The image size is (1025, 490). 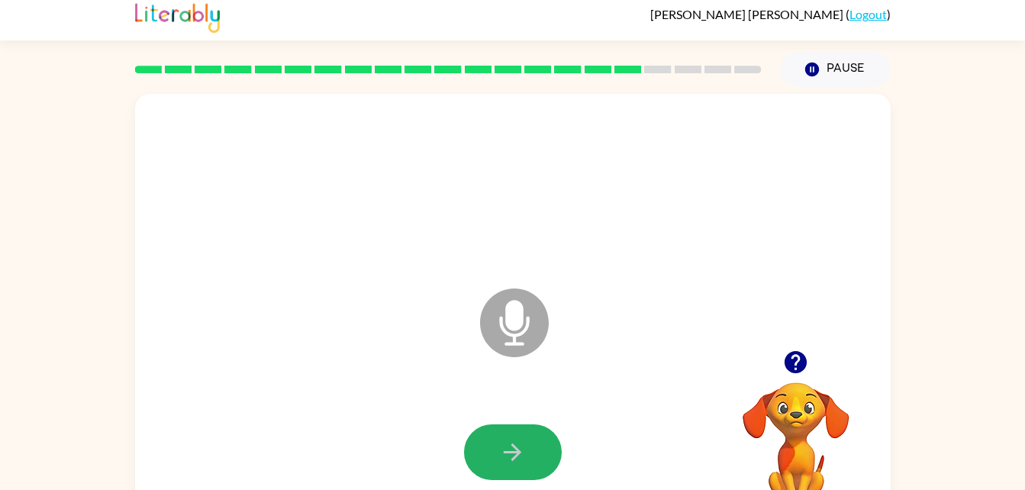 What do you see at coordinates (868, 14) in the screenshot?
I see `a: Logout` at bounding box center [868, 14].